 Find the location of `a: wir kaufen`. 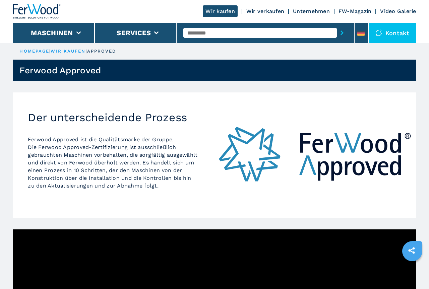

a: wir kaufen is located at coordinates (68, 51).